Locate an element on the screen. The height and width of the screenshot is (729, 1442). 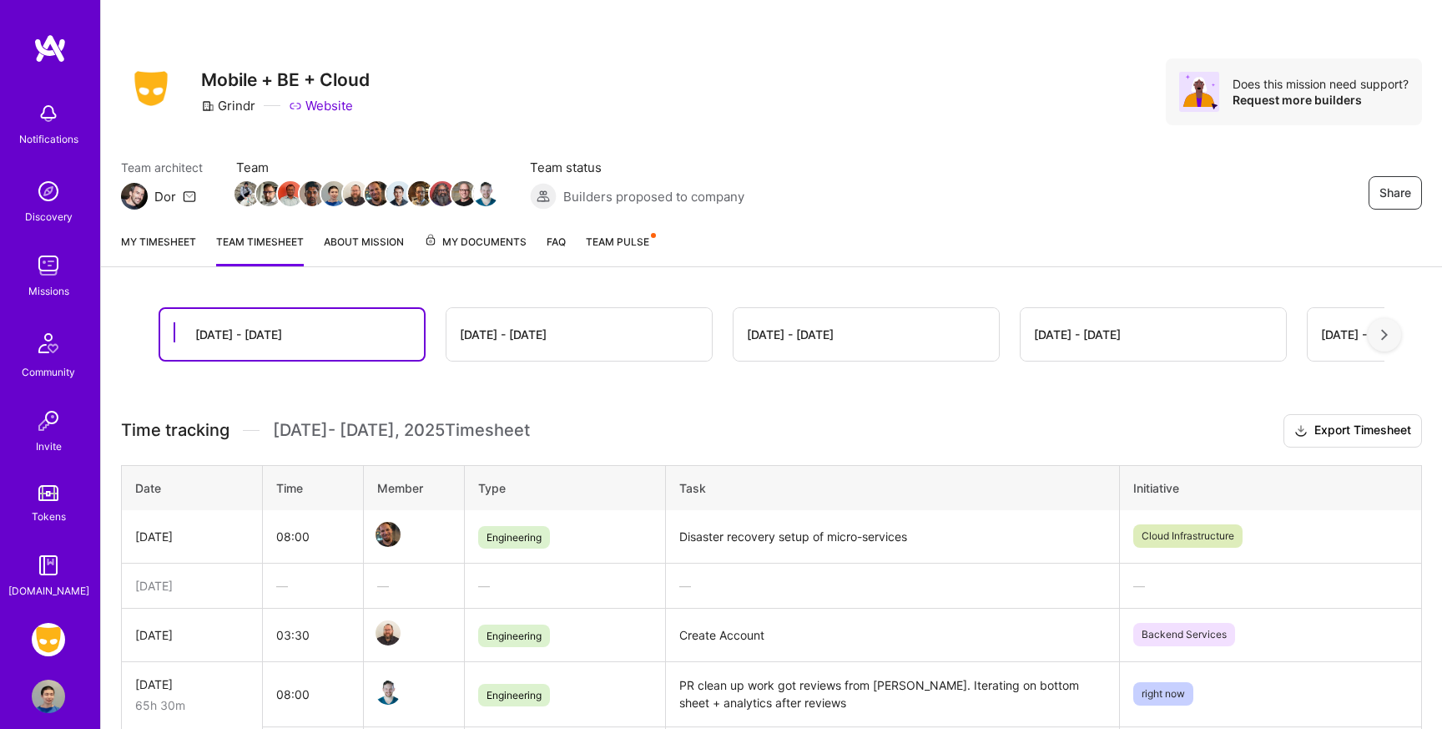
th: Time is located at coordinates (313, 487).